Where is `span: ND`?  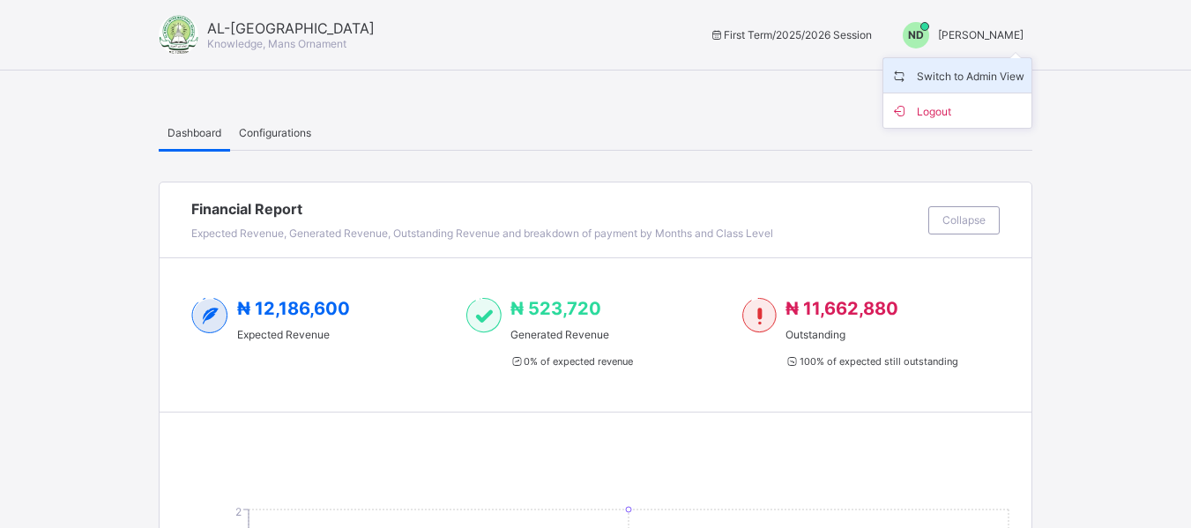
span: ND is located at coordinates (916, 34).